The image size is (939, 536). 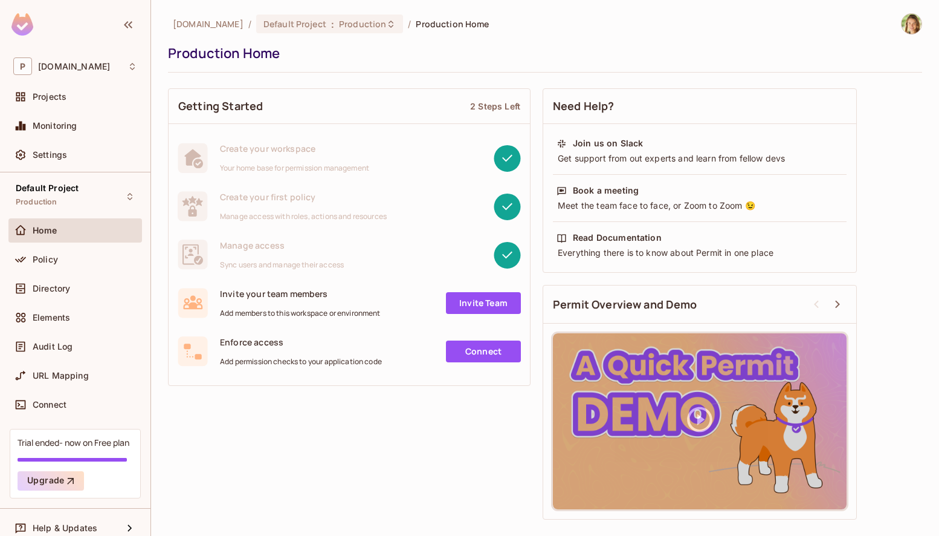 What do you see at coordinates (301, 342) in the screenshot?
I see `span: Enforce access` at bounding box center [301, 342].